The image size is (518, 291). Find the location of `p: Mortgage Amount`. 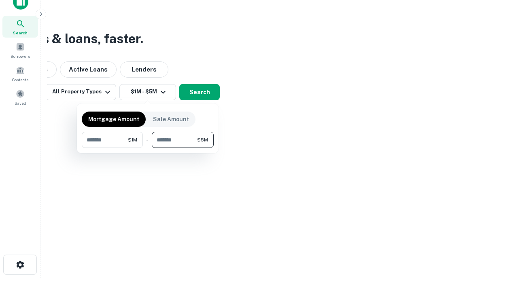

p: Mortgage Amount is located at coordinates (114, 119).